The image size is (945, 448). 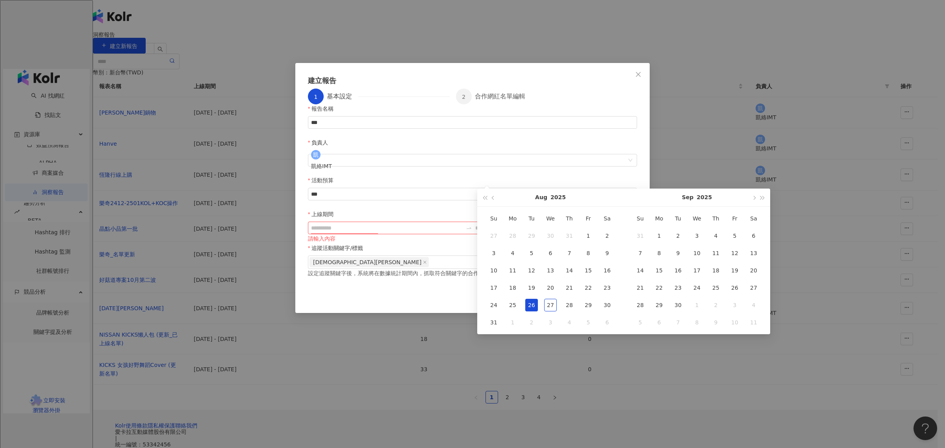 I want to click on td: 2025-09-19, so click(x=735, y=270).